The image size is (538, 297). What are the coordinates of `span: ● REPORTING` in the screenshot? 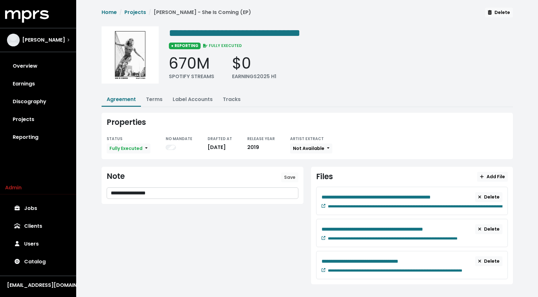 It's located at (185, 46).